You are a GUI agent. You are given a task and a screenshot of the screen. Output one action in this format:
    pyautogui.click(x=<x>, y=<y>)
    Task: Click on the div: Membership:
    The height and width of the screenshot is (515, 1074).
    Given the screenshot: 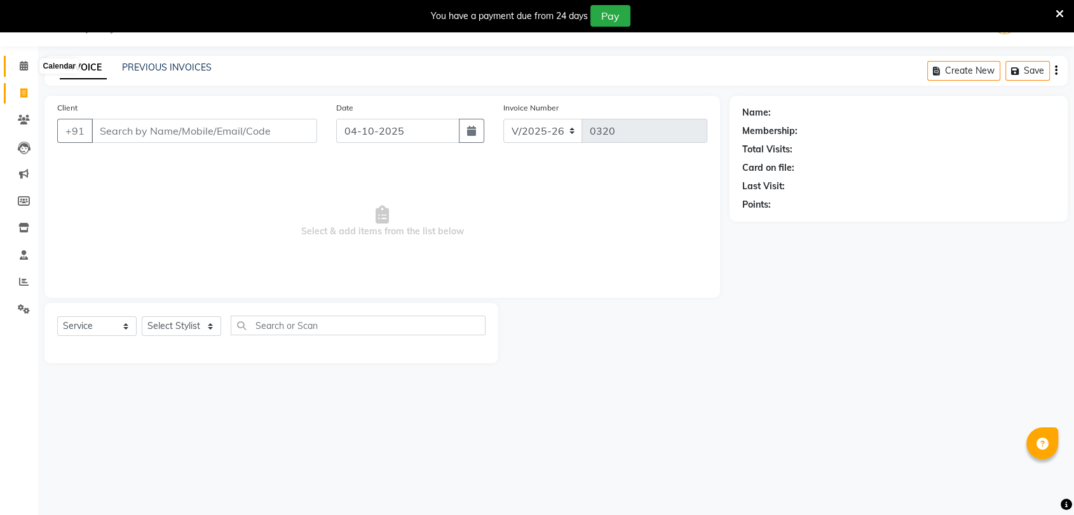 What is the action you would take?
    pyautogui.click(x=769, y=131)
    